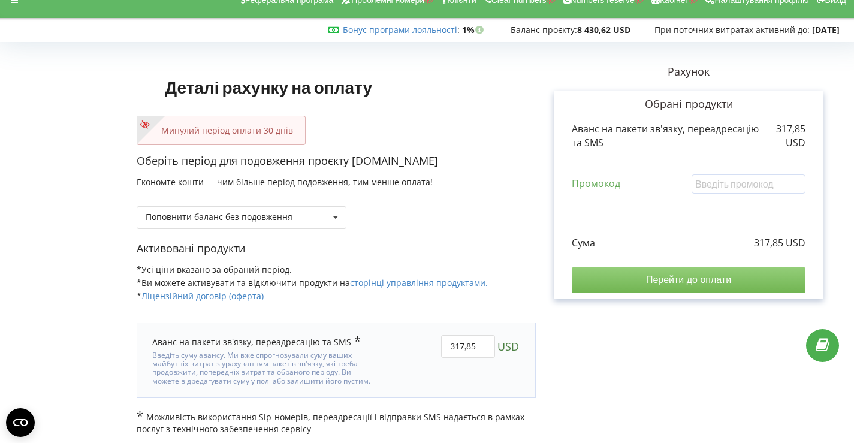 The width and height of the screenshot is (854, 443). I want to click on span: USD, so click(508, 347).